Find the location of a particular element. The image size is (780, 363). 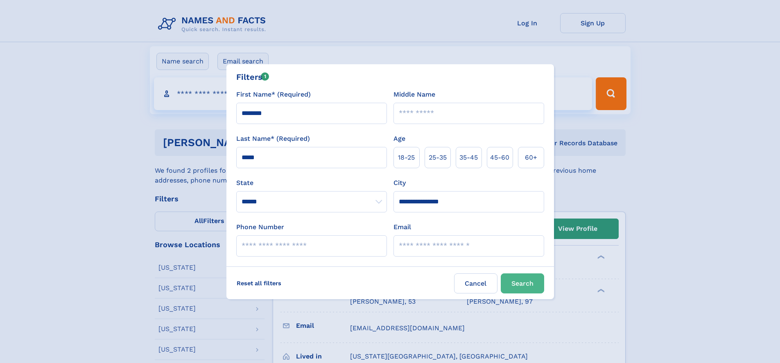

div: Filters is located at coordinates (253, 77).